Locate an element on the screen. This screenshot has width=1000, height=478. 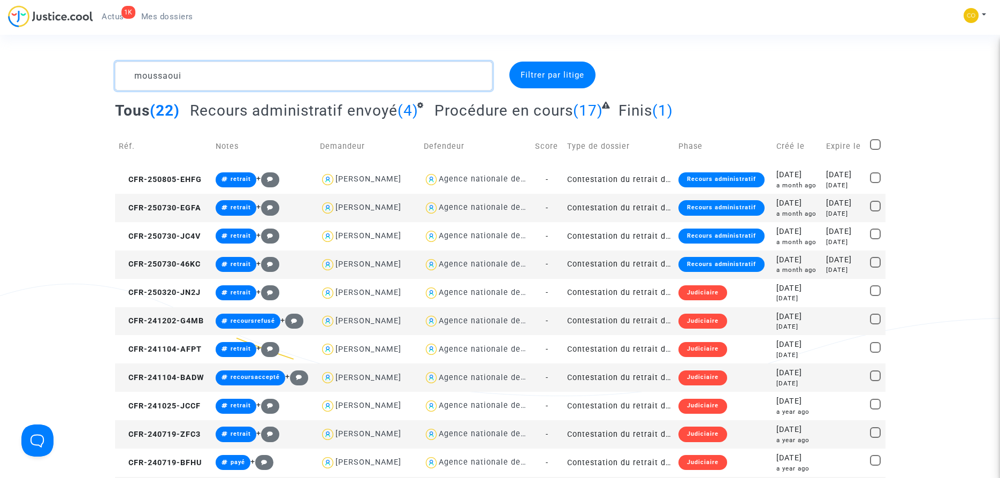
a: 1KActus is located at coordinates (113, 17).